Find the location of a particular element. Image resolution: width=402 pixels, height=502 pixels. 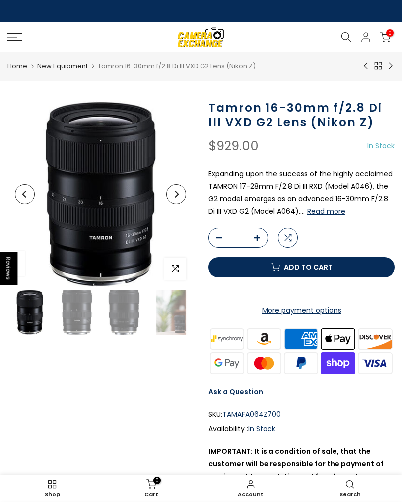

span: Tamron 16-30mm f/2.8 Di III VXD G2 Lens (Nikon Z) is located at coordinates (177, 66).